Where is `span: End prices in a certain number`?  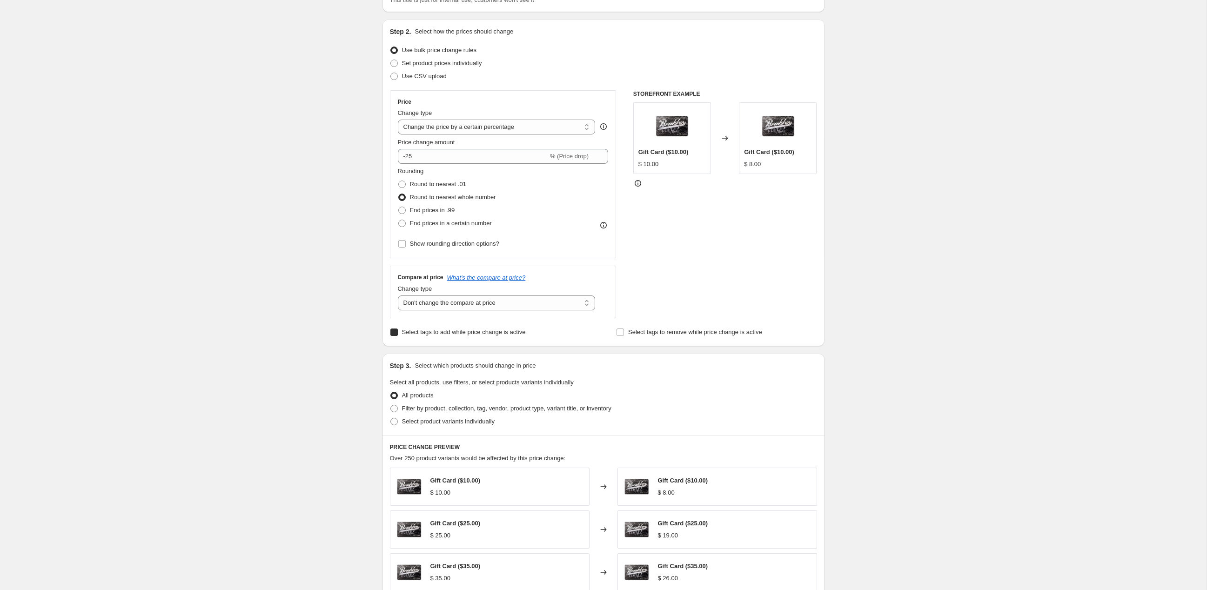
span: End prices in a certain number is located at coordinates (451, 223).